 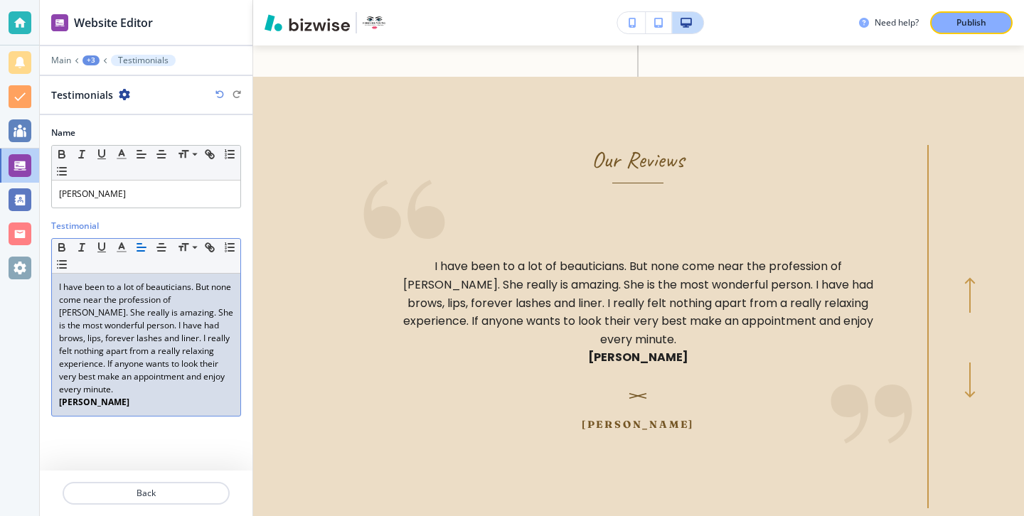 What do you see at coordinates (146, 494) in the screenshot?
I see `p: Back` at bounding box center [146, 494].